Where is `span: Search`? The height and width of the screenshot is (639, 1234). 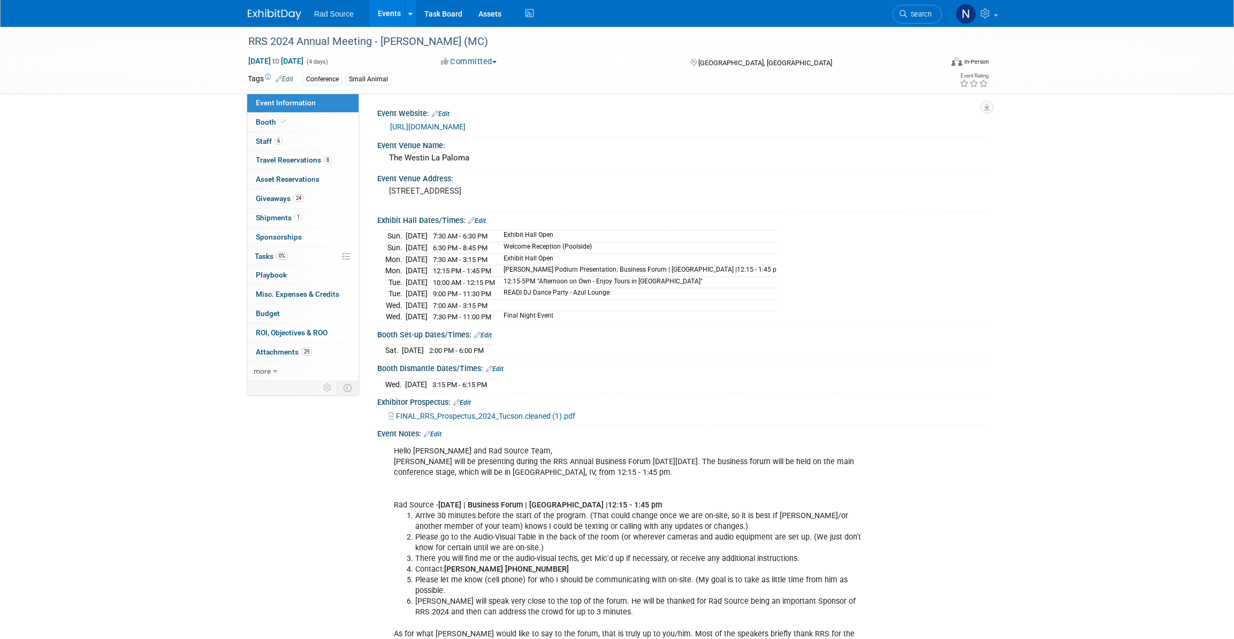
span: Search is located at coordinates (919, 14).